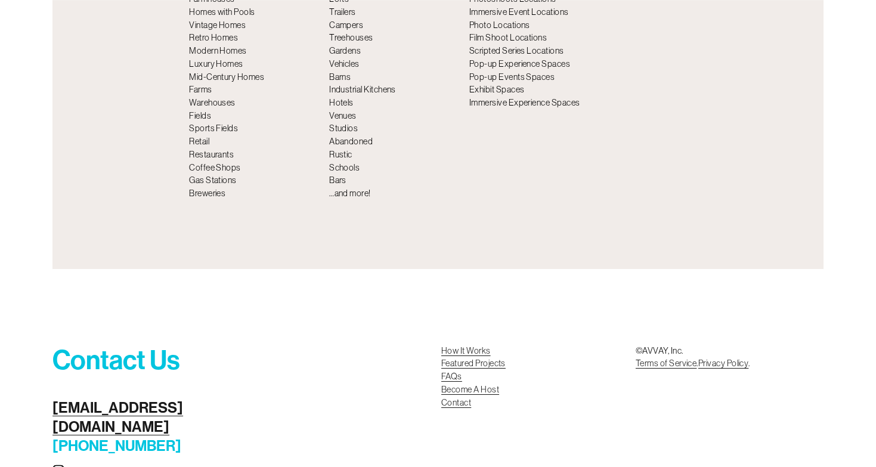  What do you see at coordinates (130, 361) in the screenshot?
I see `h3: Contact Us` at bounding box center [130, 361].